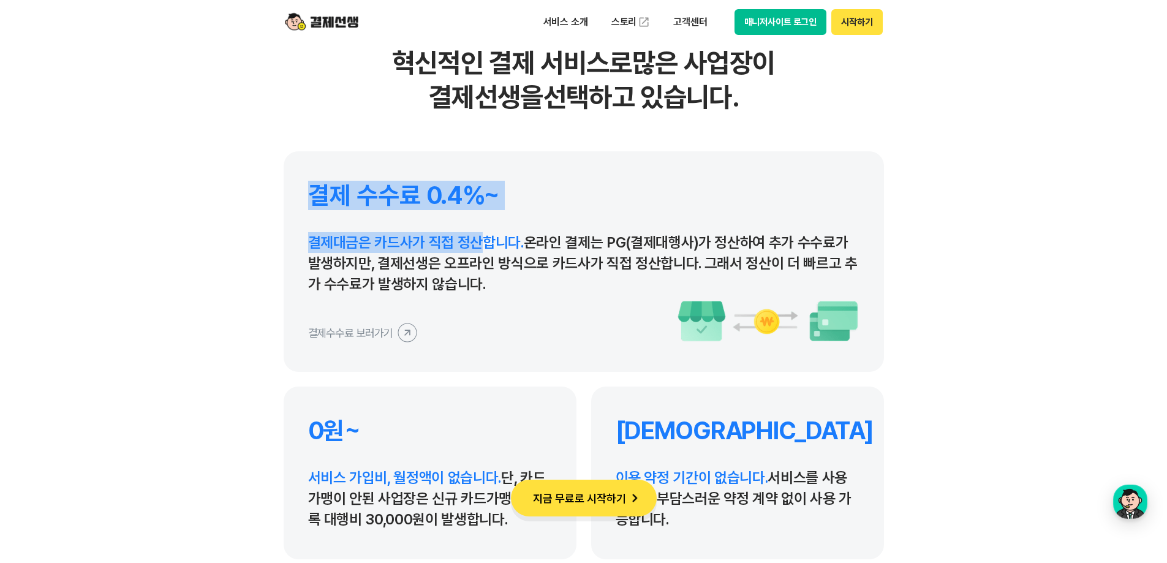 The image size is (1167, 563). Describe the element at coordinates (584, 263) in the screenshot. I see `p: 온라인 결제는 PG(결제대행사)가 정산하여 추가 수수료가 발생하지만, 결제선생은 오프라인 방식으로 카드사가 직접 정산합니다. 그래서 정산이 더 빠르고 추가 수수료가 발생하지 ...` at that location.